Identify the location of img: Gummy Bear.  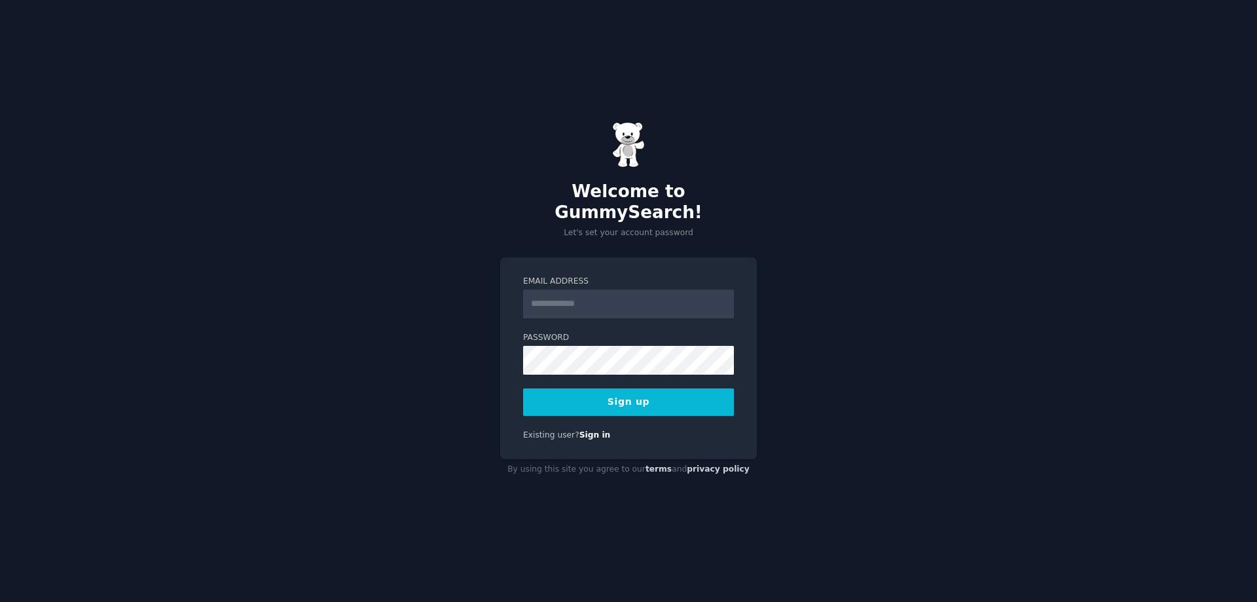
(628, 145).